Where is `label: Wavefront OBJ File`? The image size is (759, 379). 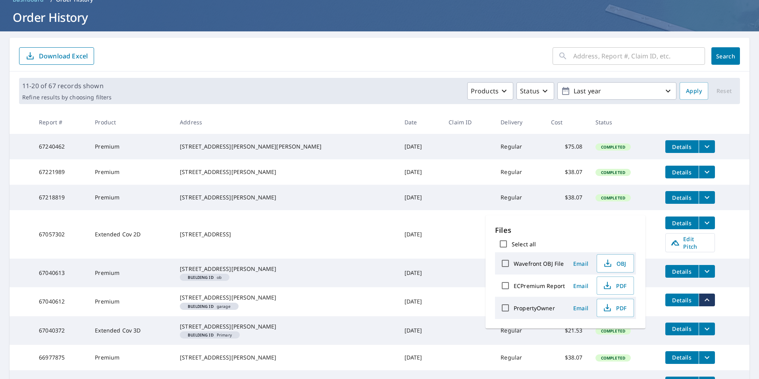 label: Wavefront OBJ File is located at coordinates (539, 263).